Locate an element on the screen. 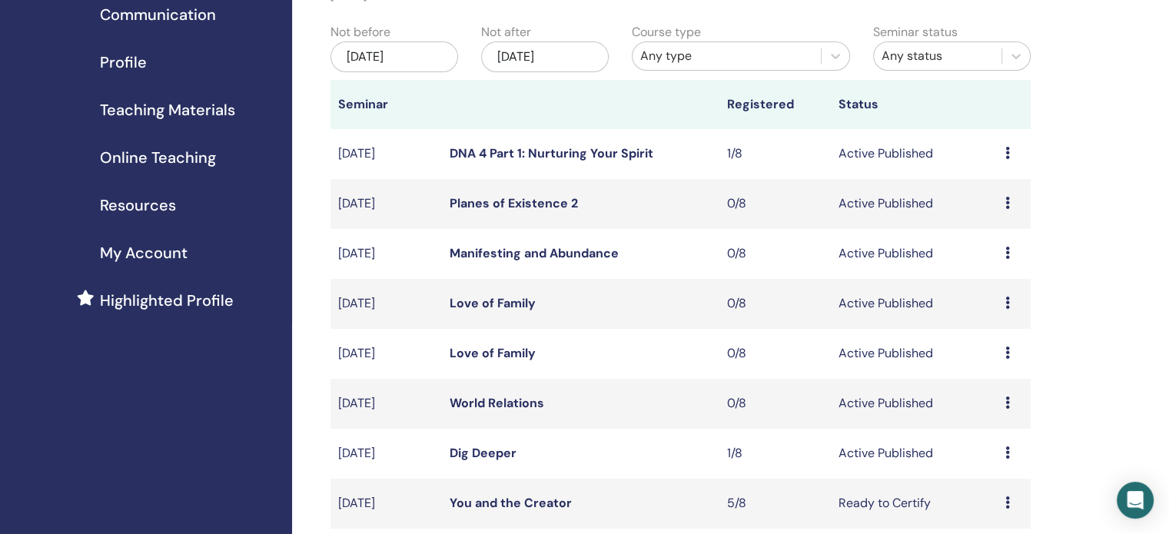 The height and width of the screenshot is (534, 1169). label: Course type is located at coordinates (666, 32).